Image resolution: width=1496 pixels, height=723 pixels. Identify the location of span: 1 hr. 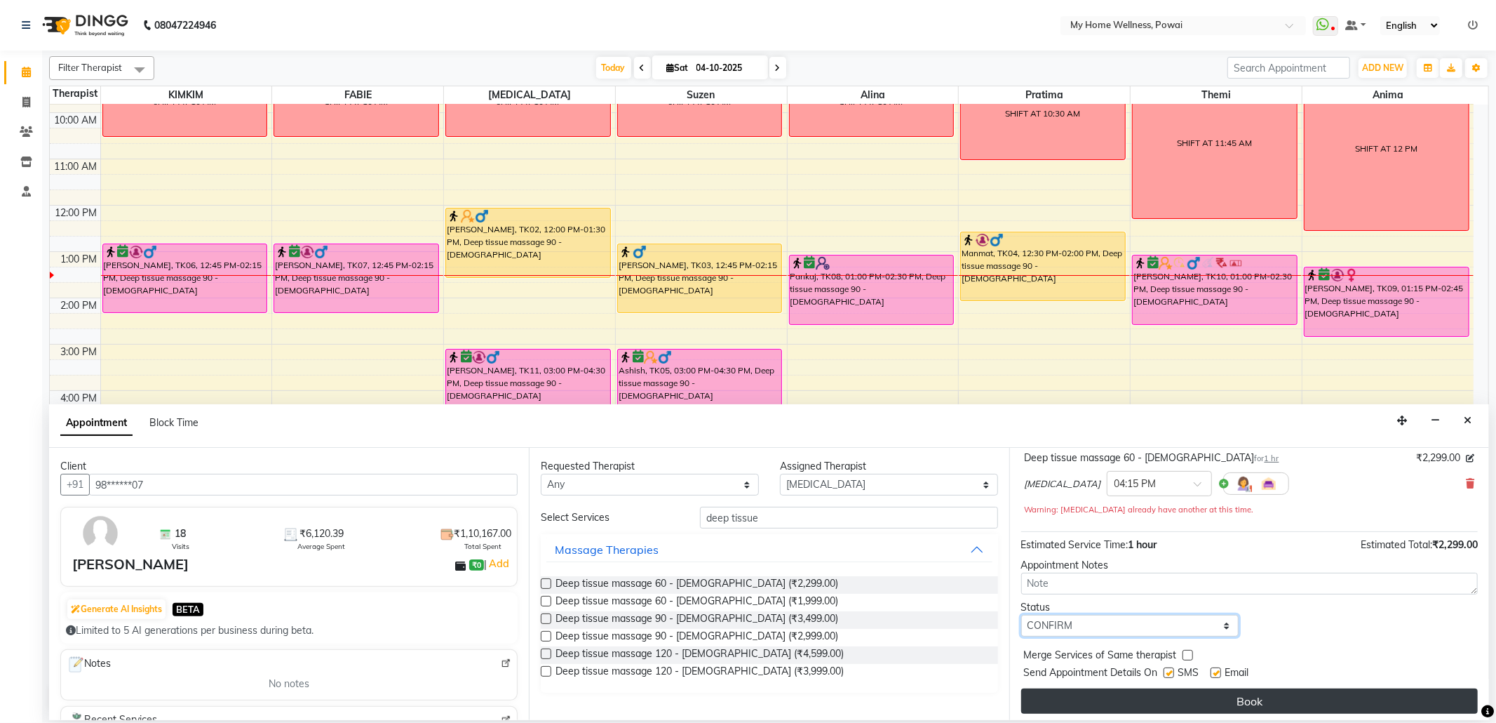
(1272, 458).